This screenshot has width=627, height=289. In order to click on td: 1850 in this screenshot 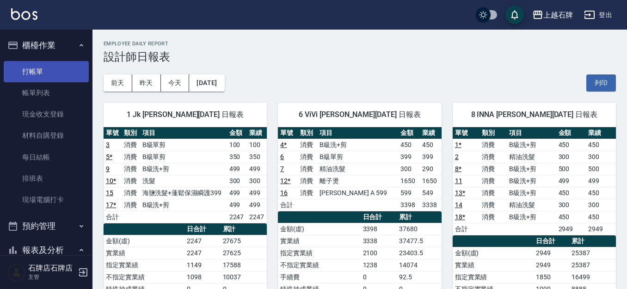, I will do `click(551, 277)`.